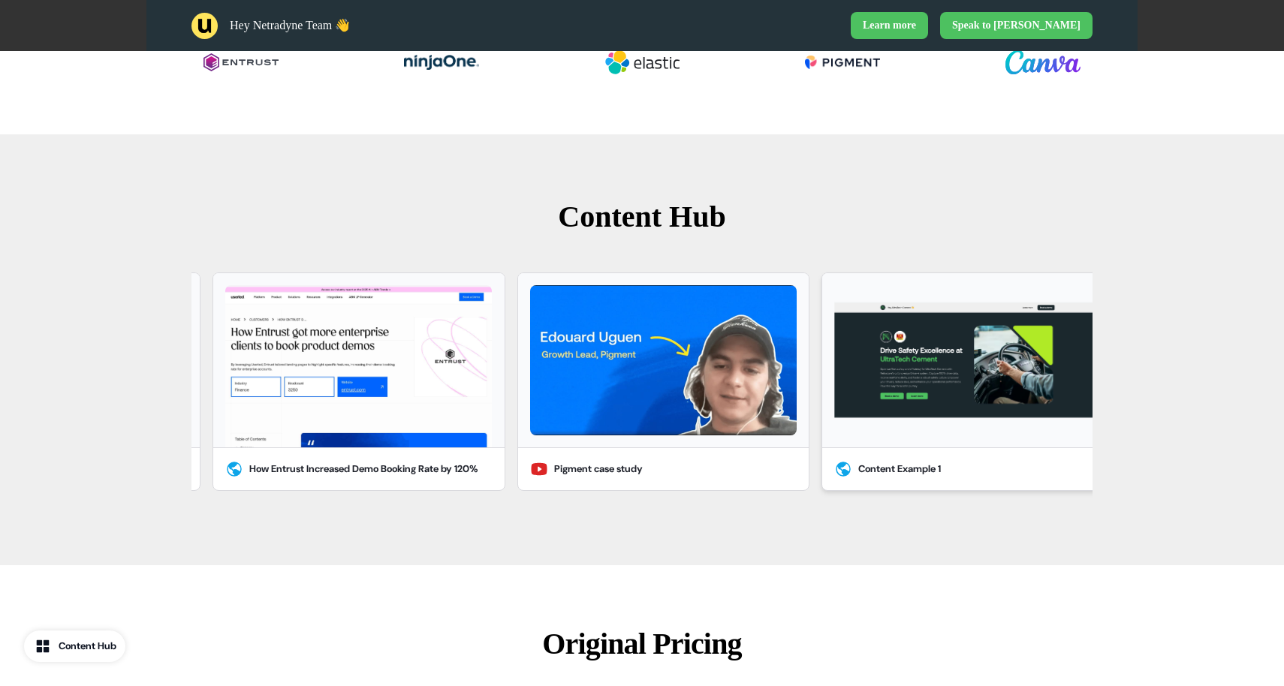 This screenshot has width=1284, height=686. What do you see at coordinates (663, 381) in the screenshot?
I see `button: Pigment case studyPigment case study` at bounding box center [663, 381].